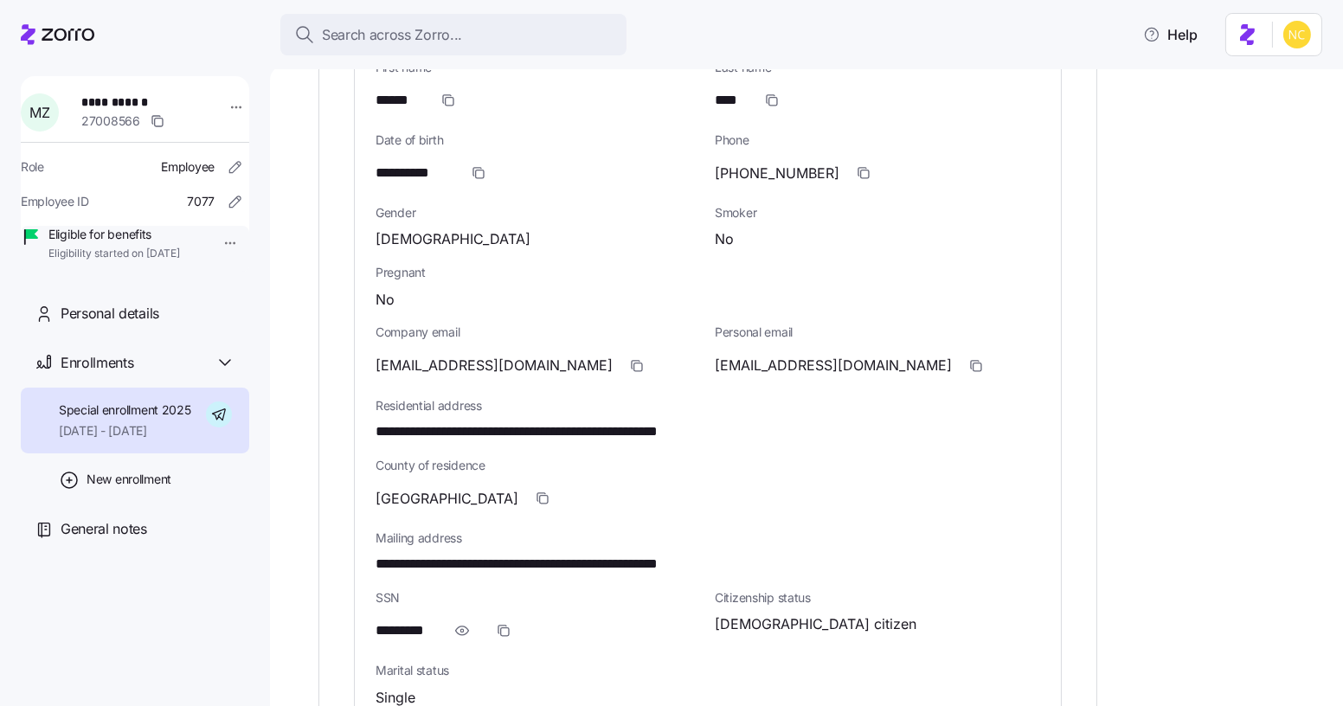 Image resolution: width=1343 pixels, height=706 pixels. Describe the element at coordinates (538, 332) in the screenshot. I see `span: Company email` at that location.